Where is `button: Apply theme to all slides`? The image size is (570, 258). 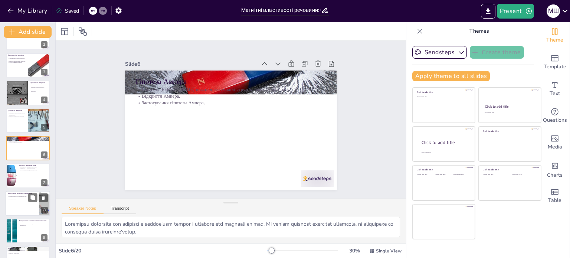
button: Apply theme to all slides is located at coordinates (451, 76).